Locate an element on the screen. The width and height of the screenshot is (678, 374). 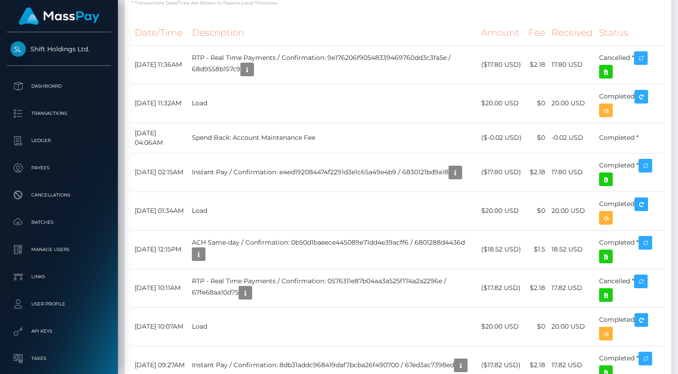
p: Cancellations is located at coordinates (59, 195).